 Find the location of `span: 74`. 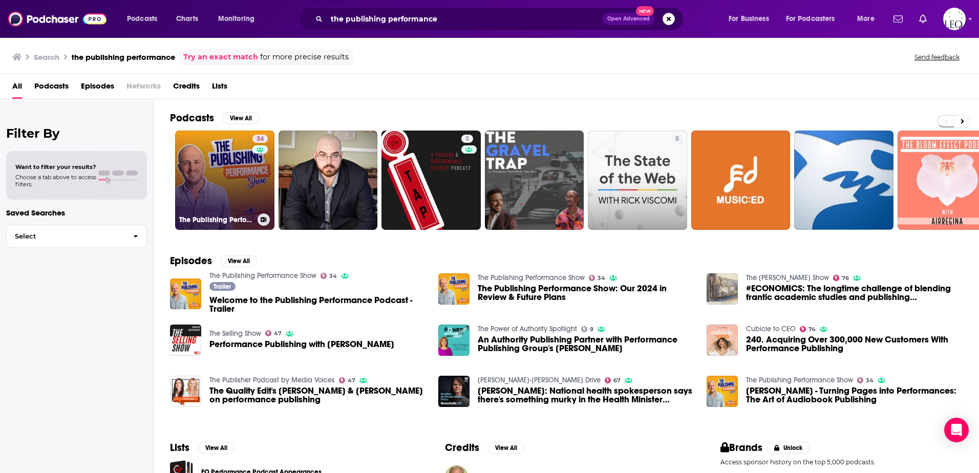

span: 74 is located at coordinates (812, 329).